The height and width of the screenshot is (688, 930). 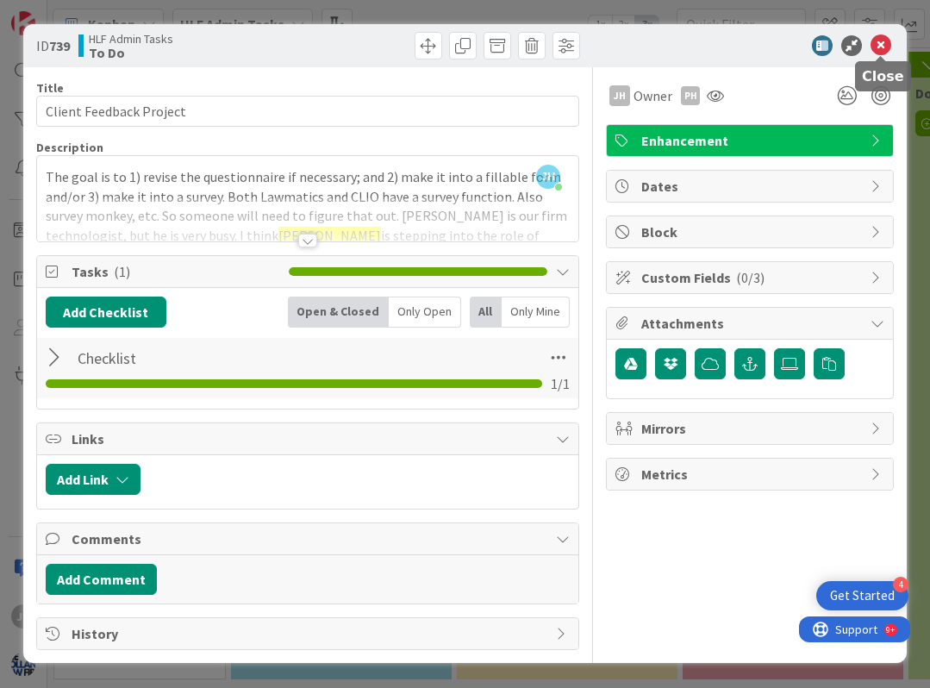 What do you see at coordinates (690, 96) in the screenshot?
I see `div: PH` at bounding box center [690, 96].